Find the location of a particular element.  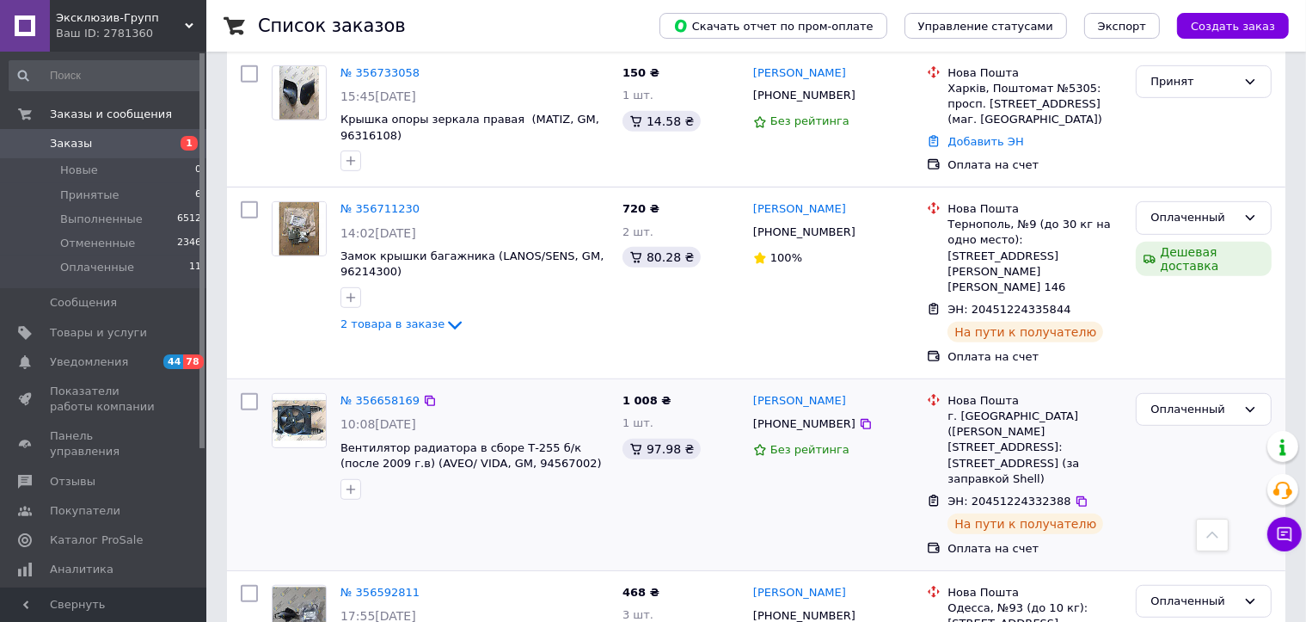

span: ЭН: 20451224332388 is located at coordinates (1008, 500).